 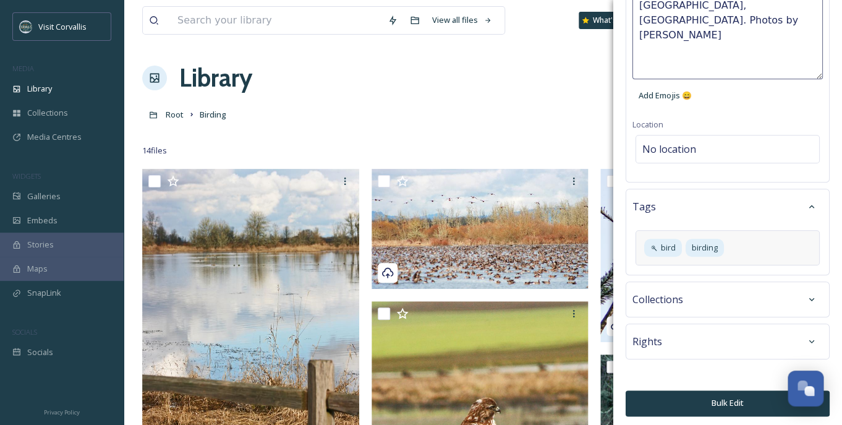 I want to click on span: Visit Corvallis, so click(x=62, y=27).